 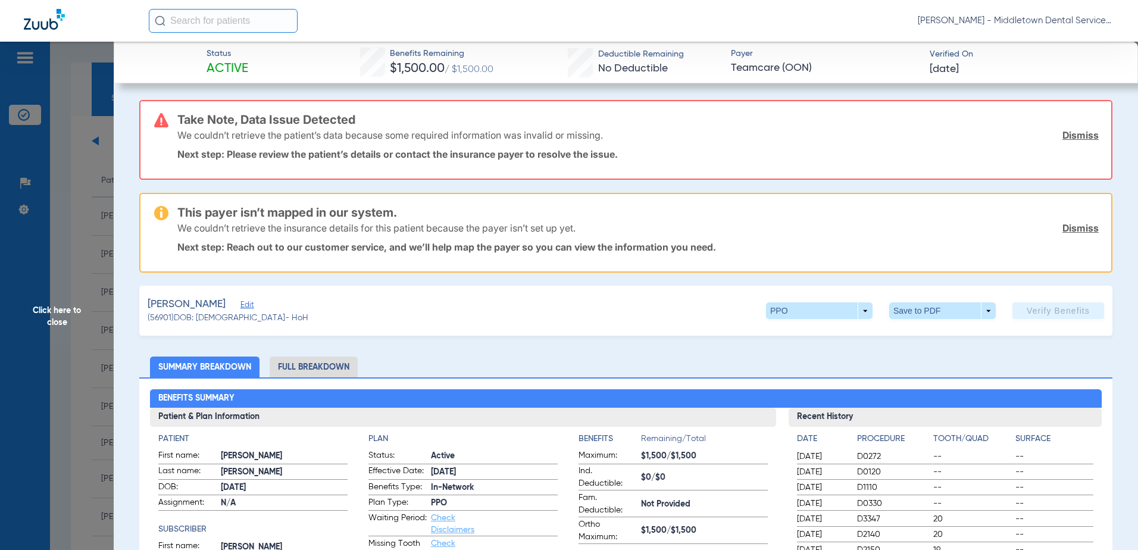 What do you see at coordinates (638, 213) in the screenshot?
I see `h3: This payer isn’t mapped in our system.` at bounding box center [638, 213].